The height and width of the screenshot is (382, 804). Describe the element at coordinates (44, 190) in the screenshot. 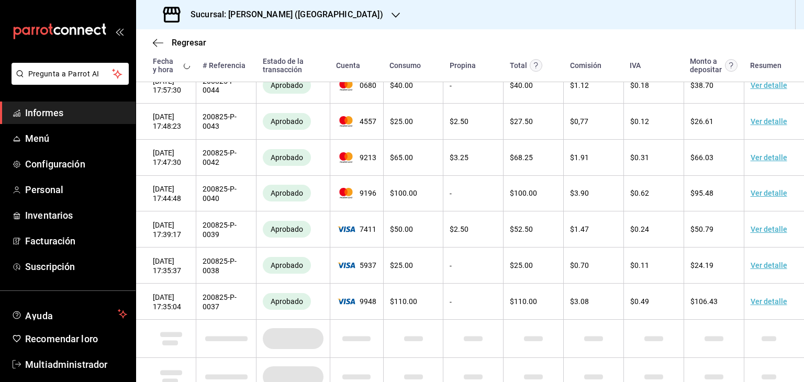

I see `font: Personal` at that location.